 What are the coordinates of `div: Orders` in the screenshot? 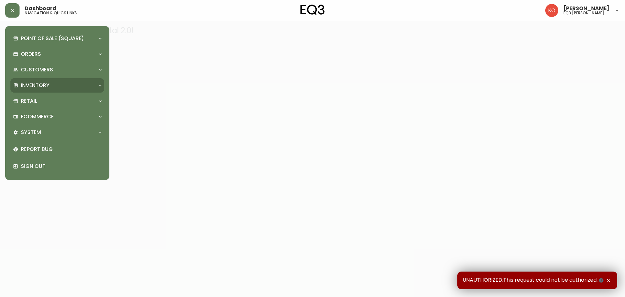 It's located at (57, 54).